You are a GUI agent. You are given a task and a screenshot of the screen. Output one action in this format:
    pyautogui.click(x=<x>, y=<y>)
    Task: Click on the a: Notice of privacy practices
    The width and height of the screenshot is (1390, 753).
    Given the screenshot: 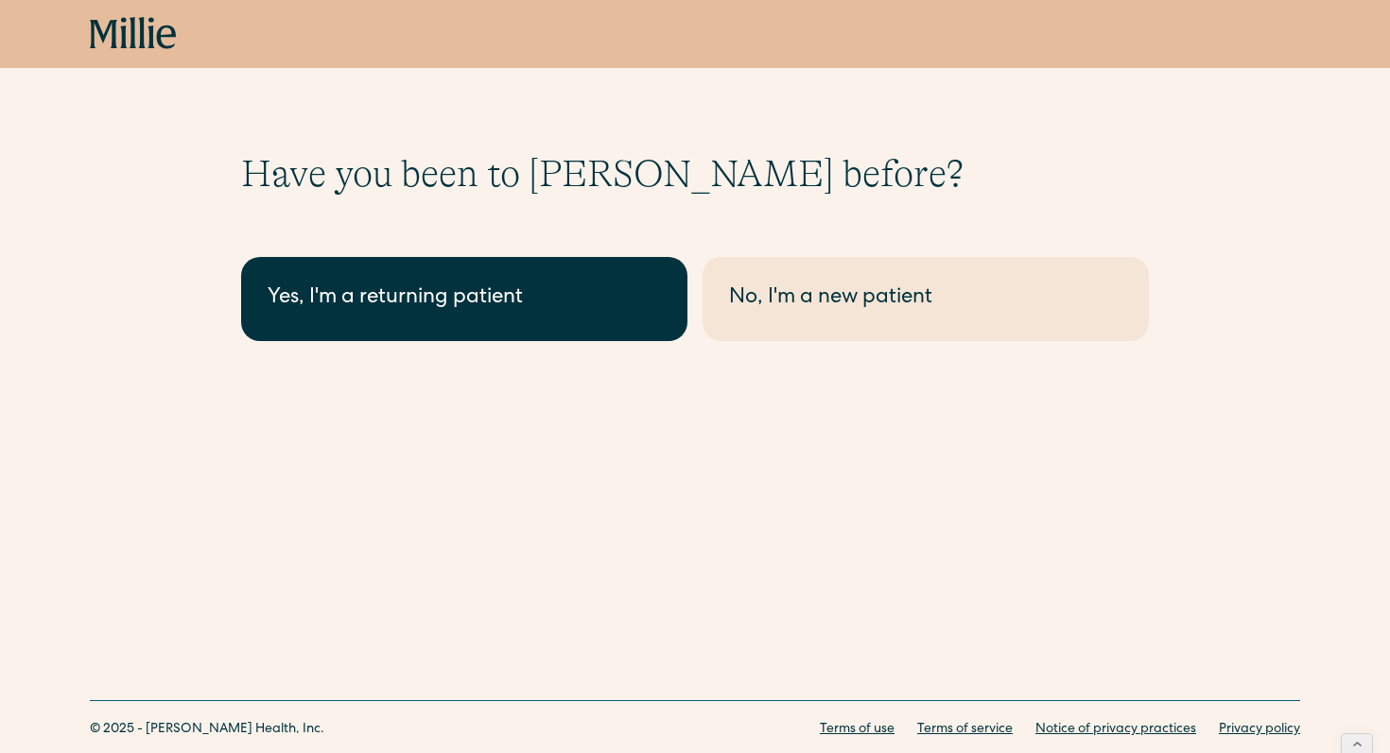 What is the action you would take?
    pyautogui.click(x=1116, y=730)
    